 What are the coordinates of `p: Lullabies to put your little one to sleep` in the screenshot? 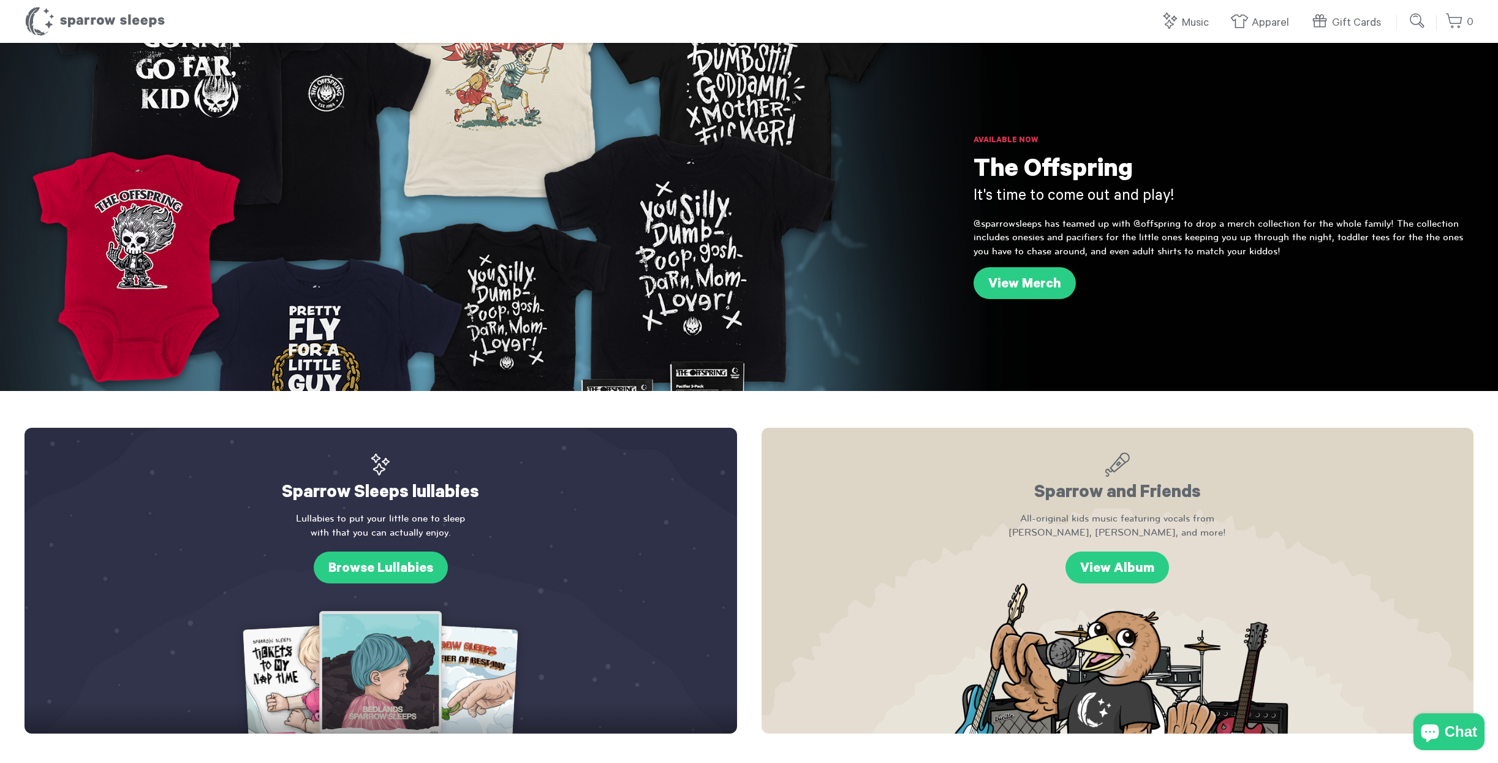 It's located at (381, 525).